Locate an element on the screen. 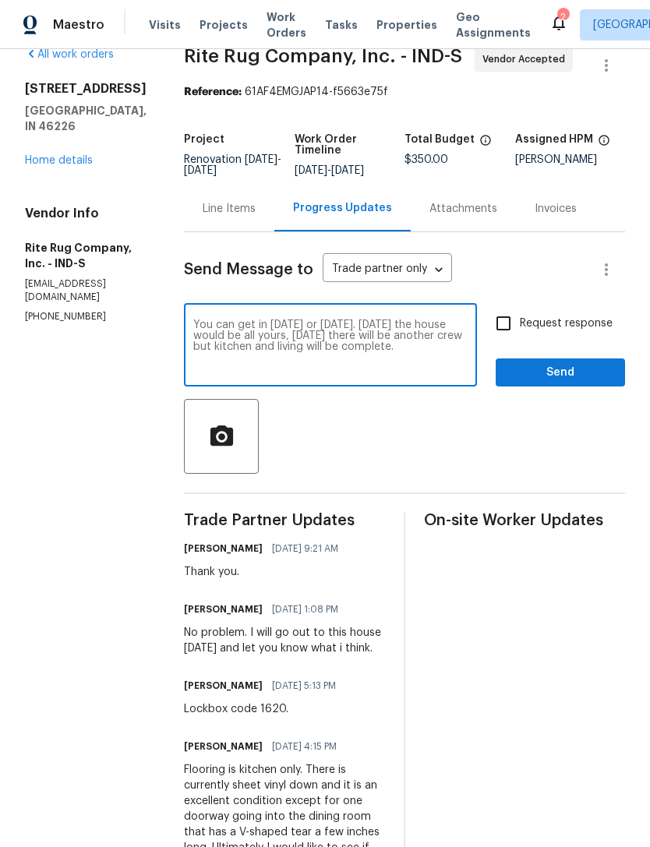  span: On-site Worker Updates is located at coordinates (524, 521).